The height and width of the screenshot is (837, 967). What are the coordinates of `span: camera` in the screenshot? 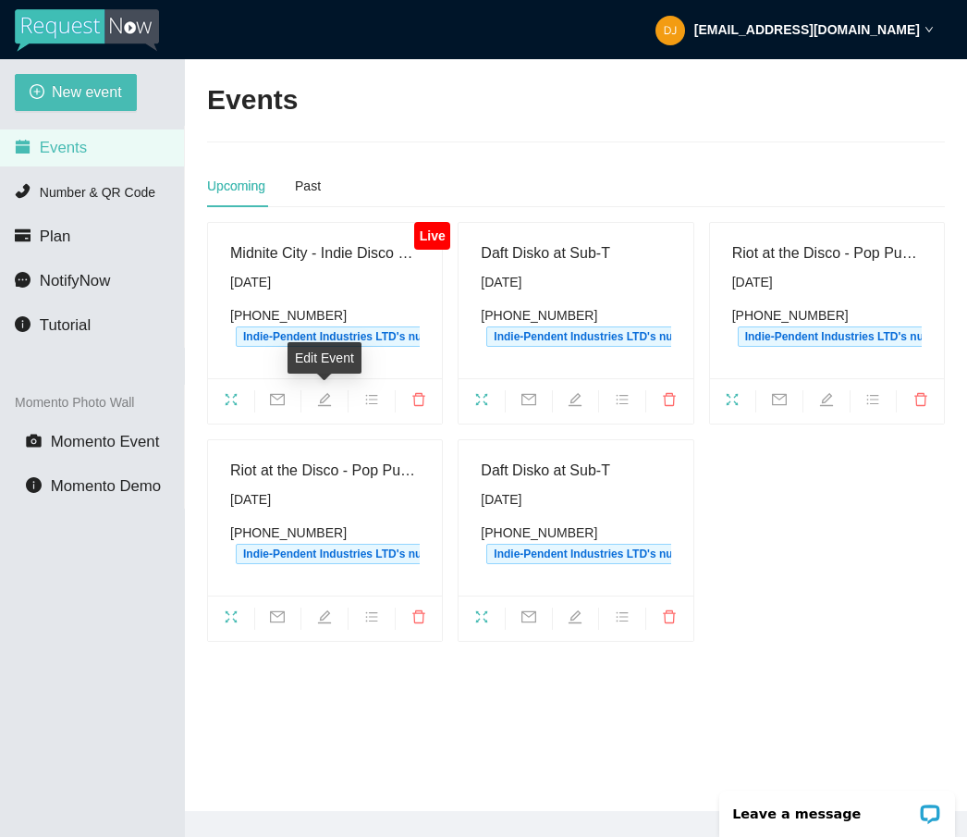 It's located at (33, 440).